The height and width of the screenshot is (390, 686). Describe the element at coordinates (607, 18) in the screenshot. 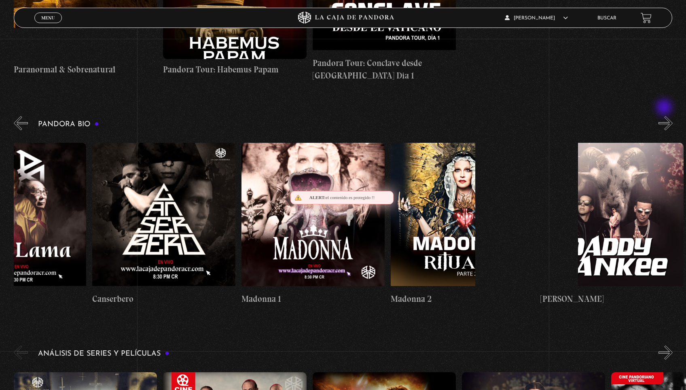

I see `a: Buscar` at that location.